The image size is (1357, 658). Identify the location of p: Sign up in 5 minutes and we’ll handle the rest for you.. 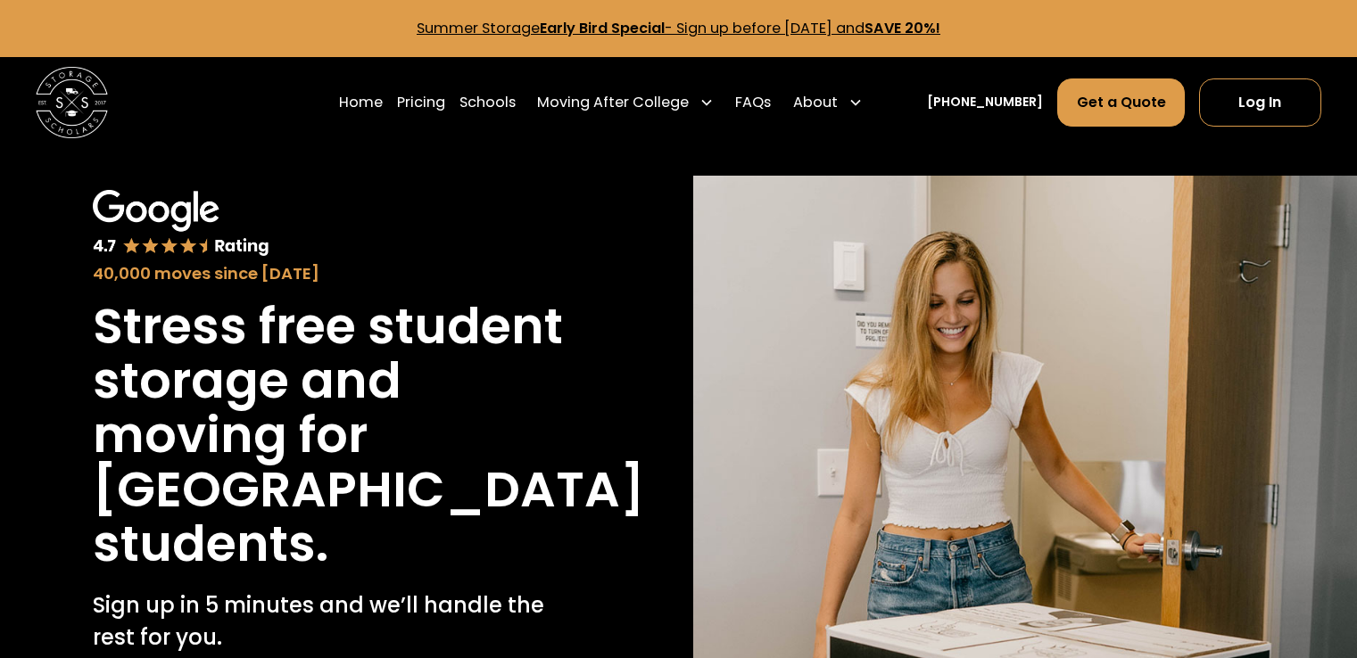
(332, 622).